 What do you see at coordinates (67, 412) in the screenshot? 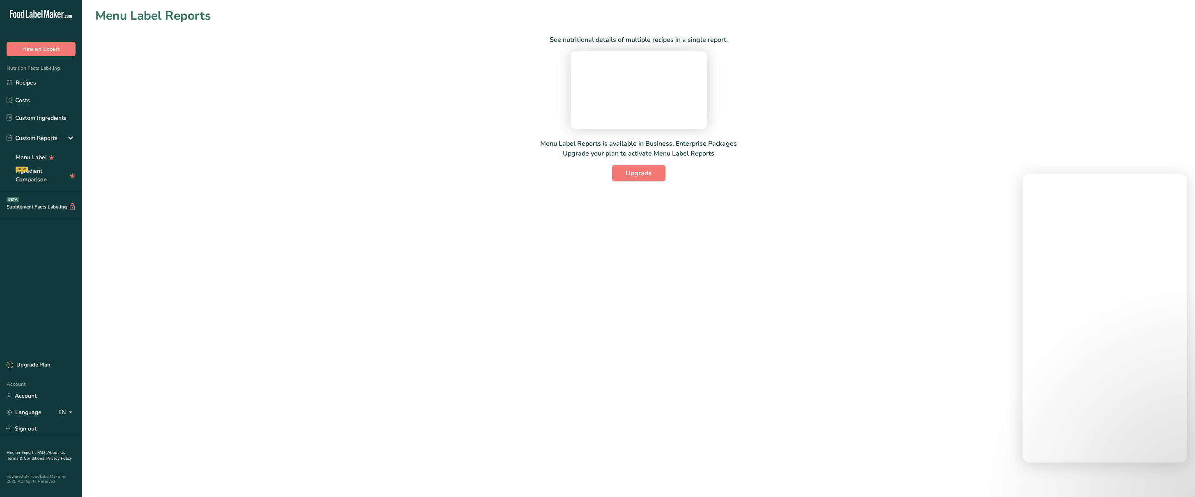
I see `div: EN` at bounding box center [67, 412].